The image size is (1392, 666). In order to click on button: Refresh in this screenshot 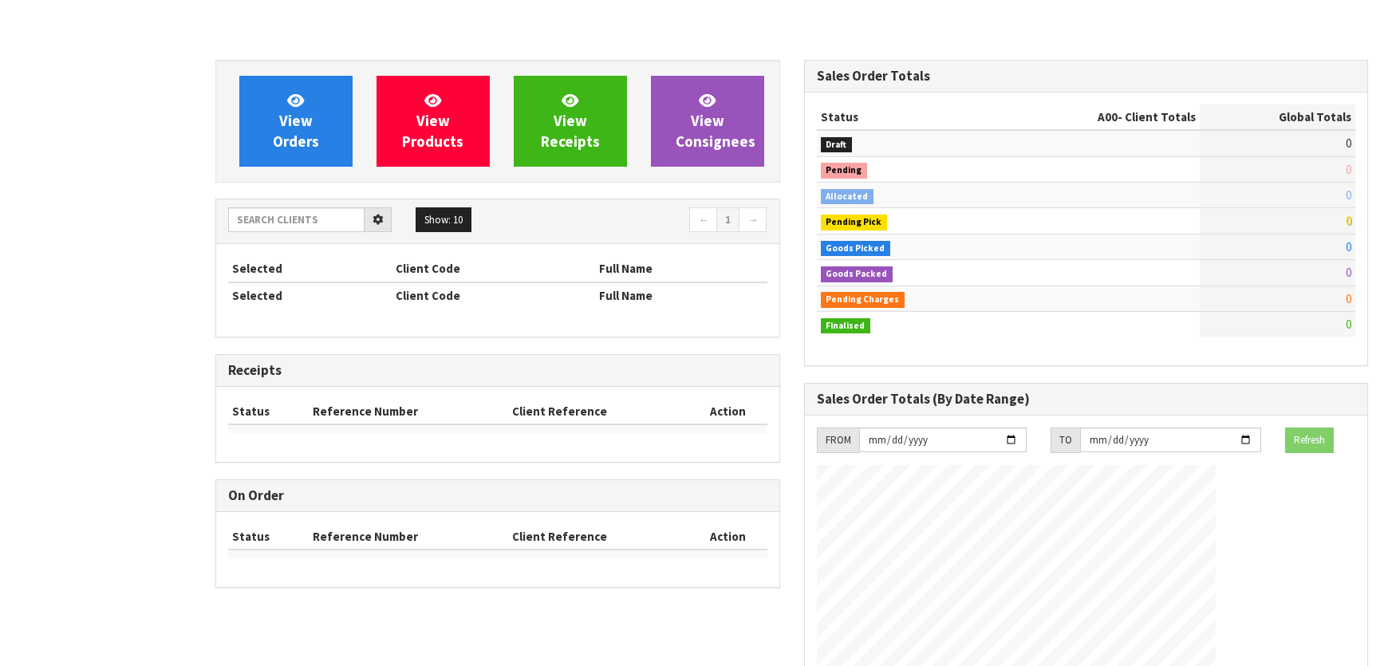, I will do `click(1309, 440)`.